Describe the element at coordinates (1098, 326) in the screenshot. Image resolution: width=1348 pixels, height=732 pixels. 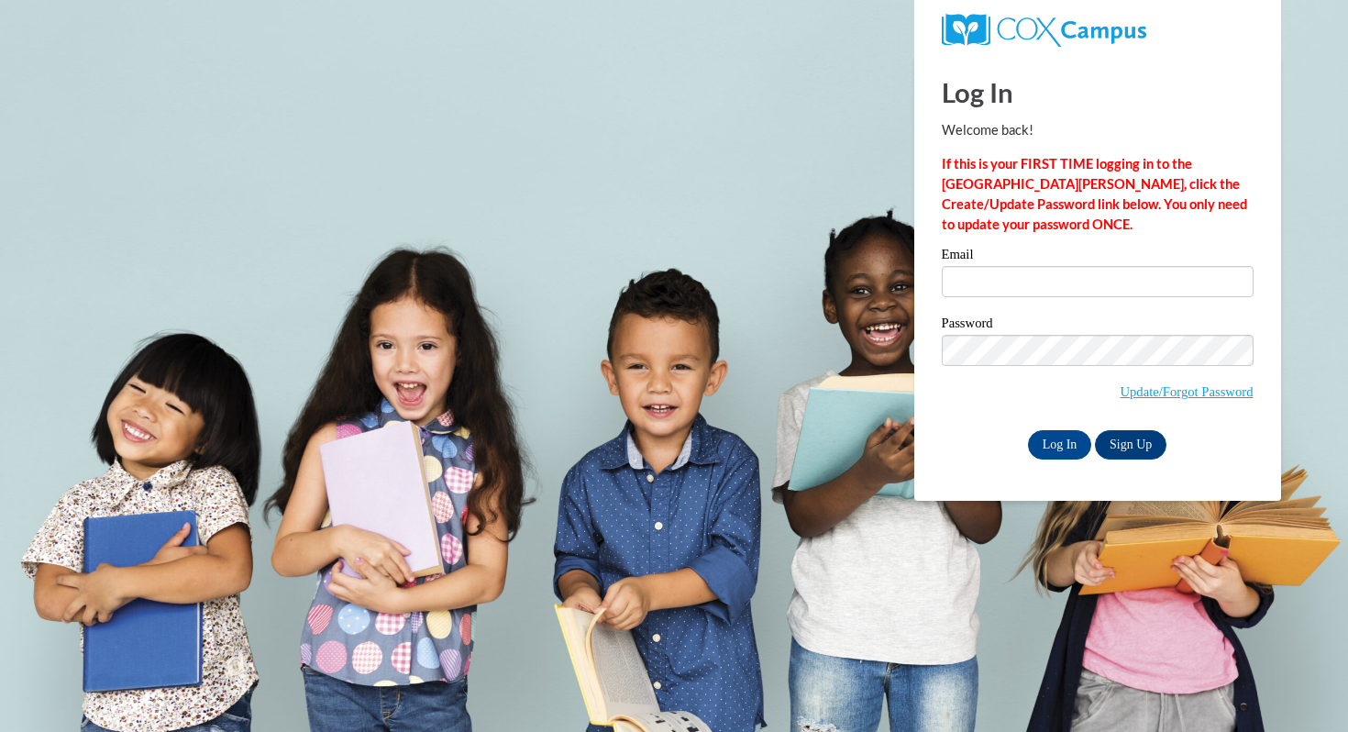
I see `label: Password` at that location.